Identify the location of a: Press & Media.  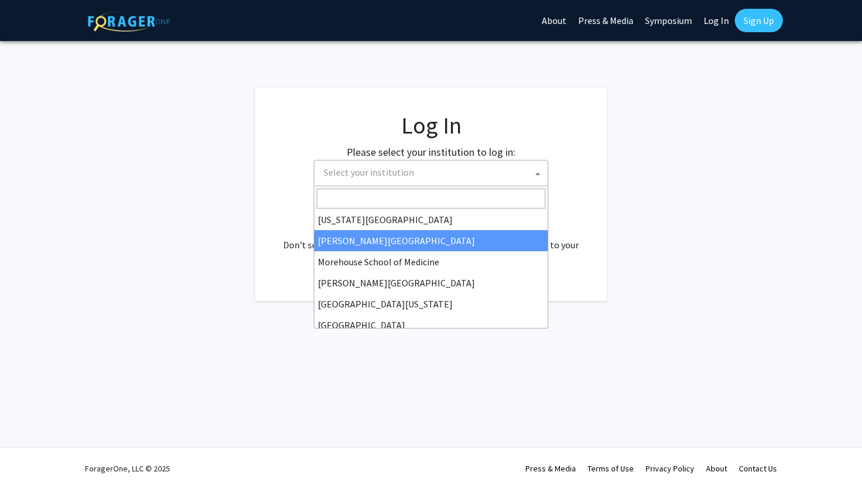
(550, 469).